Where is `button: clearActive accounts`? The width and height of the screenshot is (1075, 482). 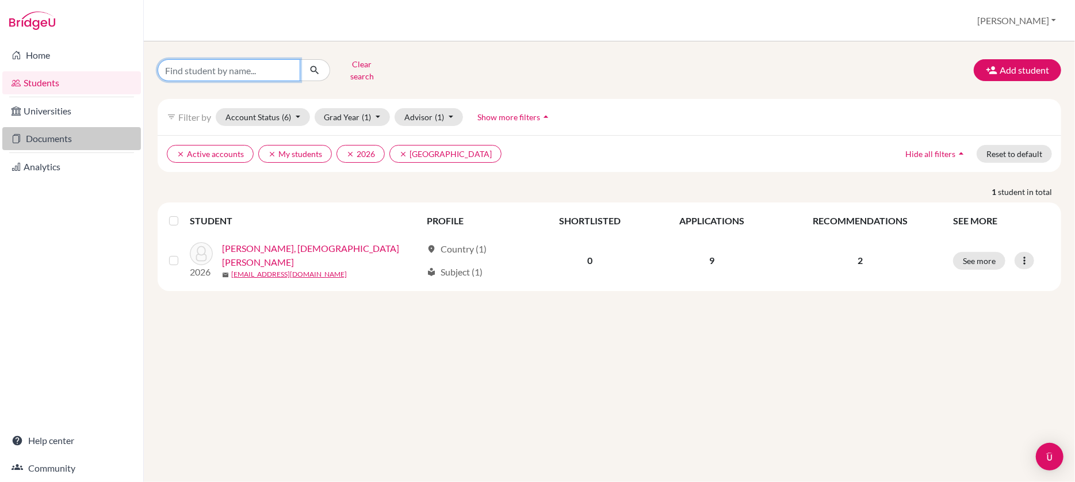
button: clearActive accounts is located at coordinates (210, 154).